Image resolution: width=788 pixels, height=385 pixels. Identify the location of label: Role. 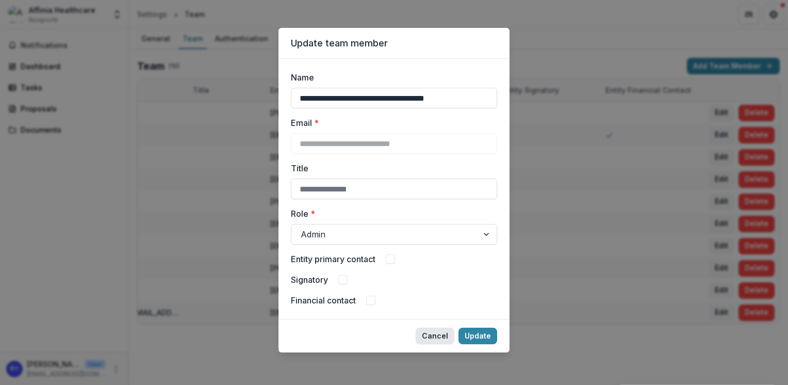
(391, 214).